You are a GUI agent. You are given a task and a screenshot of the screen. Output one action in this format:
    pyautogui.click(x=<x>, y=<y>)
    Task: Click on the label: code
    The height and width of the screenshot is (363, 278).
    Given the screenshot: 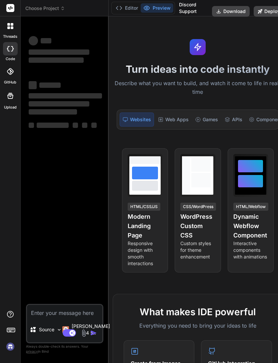 What is the action you would take?
    pyautogui.click(x=10, y=59)
    